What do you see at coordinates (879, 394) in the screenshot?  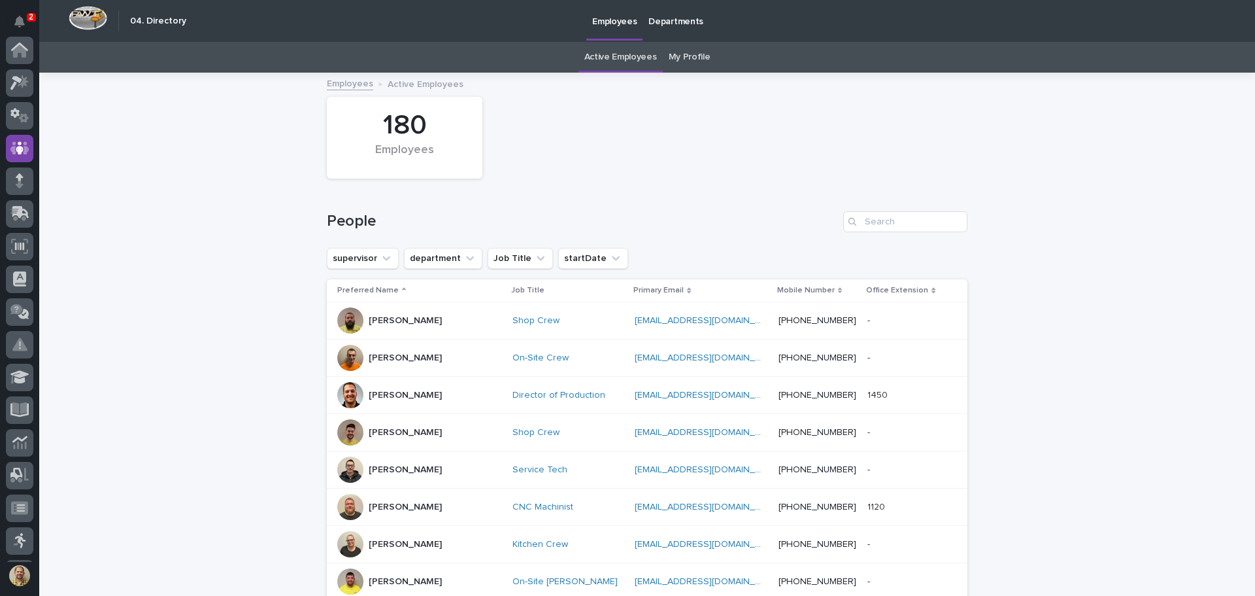 I see `p: 1450` at bounding box center [879, 394].